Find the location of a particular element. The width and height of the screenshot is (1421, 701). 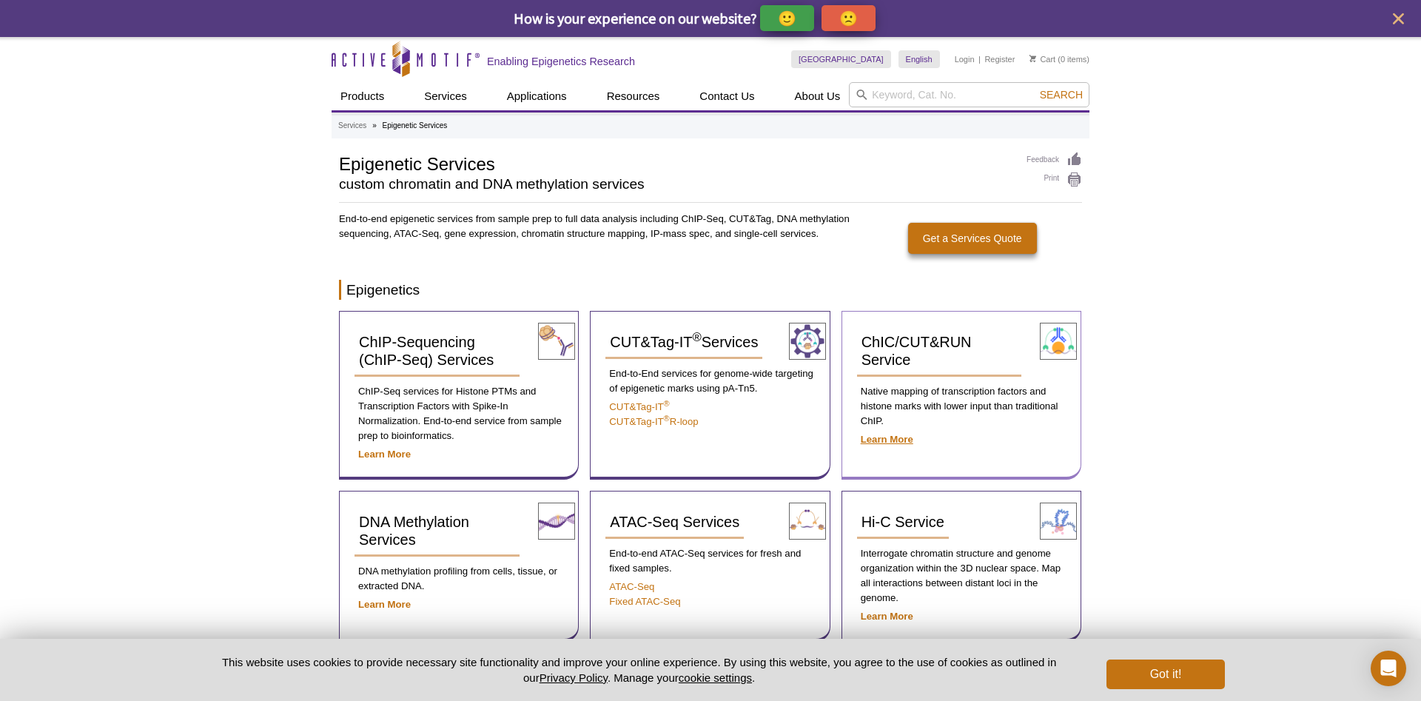

a: DNA Methylation Services is located at coordinates (437, 531).